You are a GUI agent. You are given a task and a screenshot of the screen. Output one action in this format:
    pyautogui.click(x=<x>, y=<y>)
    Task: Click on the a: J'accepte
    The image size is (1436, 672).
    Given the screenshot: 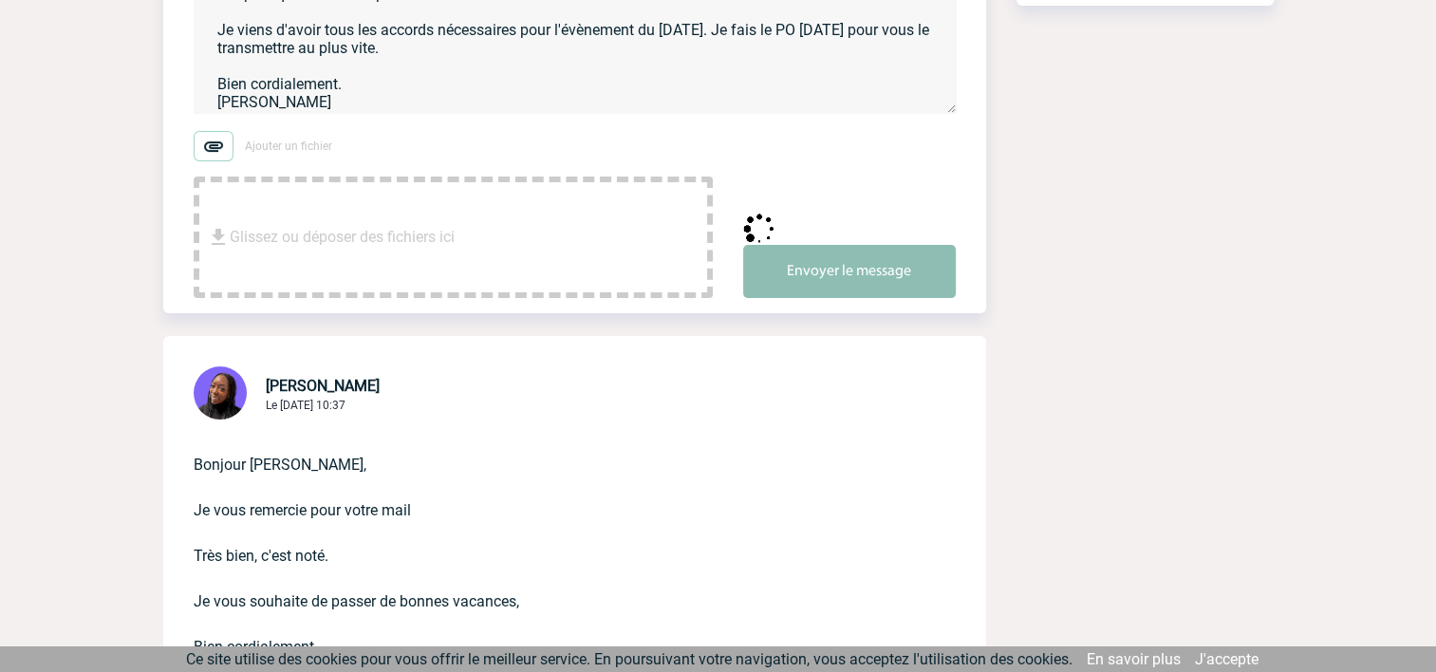 What is the action you would take?
    pyautogui.click(x=1227, y=659)
    